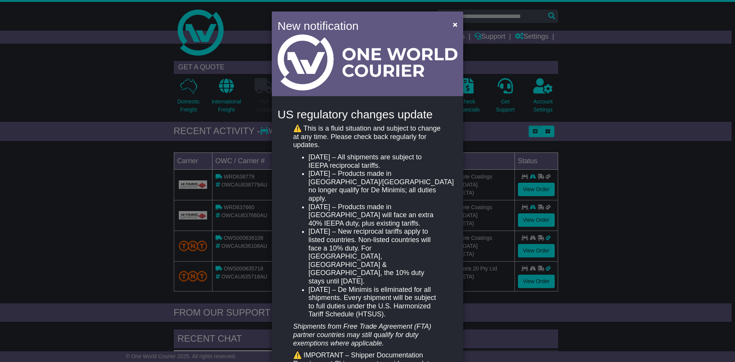 The image size is (735, 362). Describe the element at coordinates (368, 62) in the screenshot. I see `img: Light` at that location.